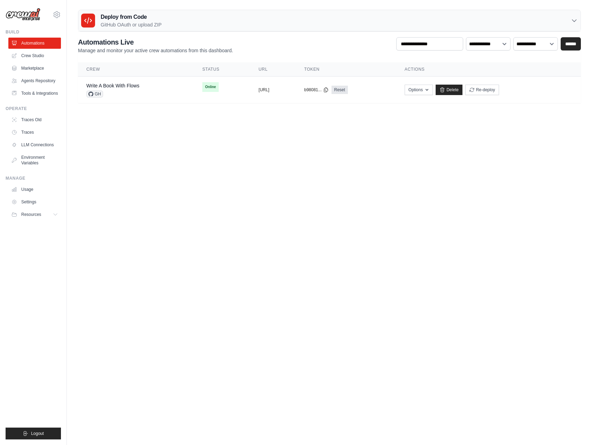 This screenshot has width=592, height=445. Describe the element at coordinates (34, 160) in the screenshot. I see `a: Environment Variables` at that location.